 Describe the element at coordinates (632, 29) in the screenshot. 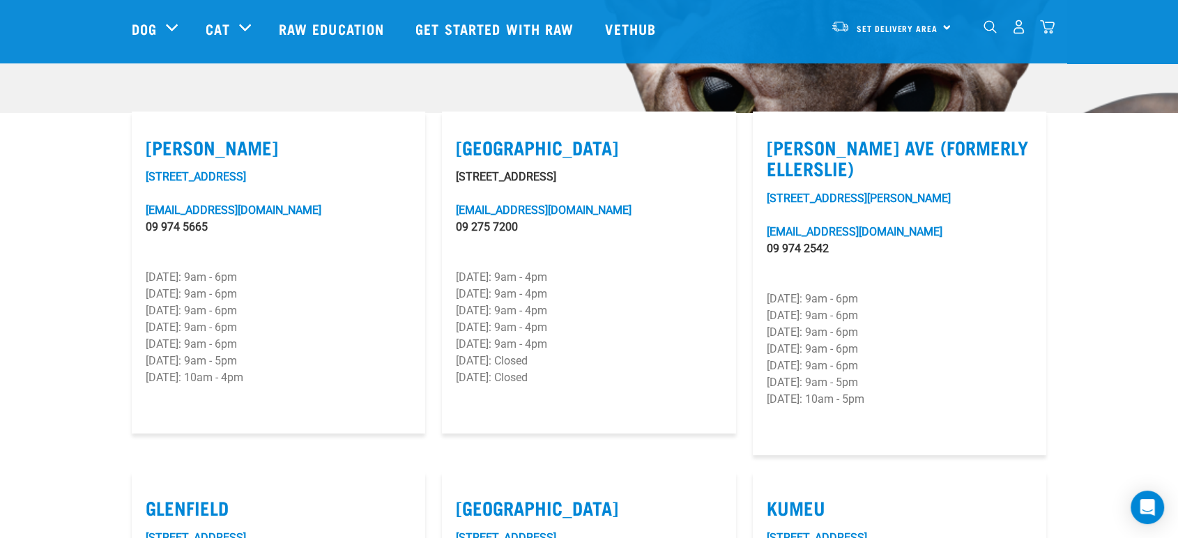

I see `a: Vethub` at that location.